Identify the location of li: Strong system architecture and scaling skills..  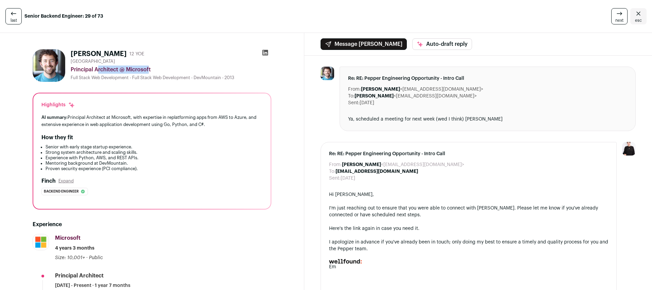
(154, 153).